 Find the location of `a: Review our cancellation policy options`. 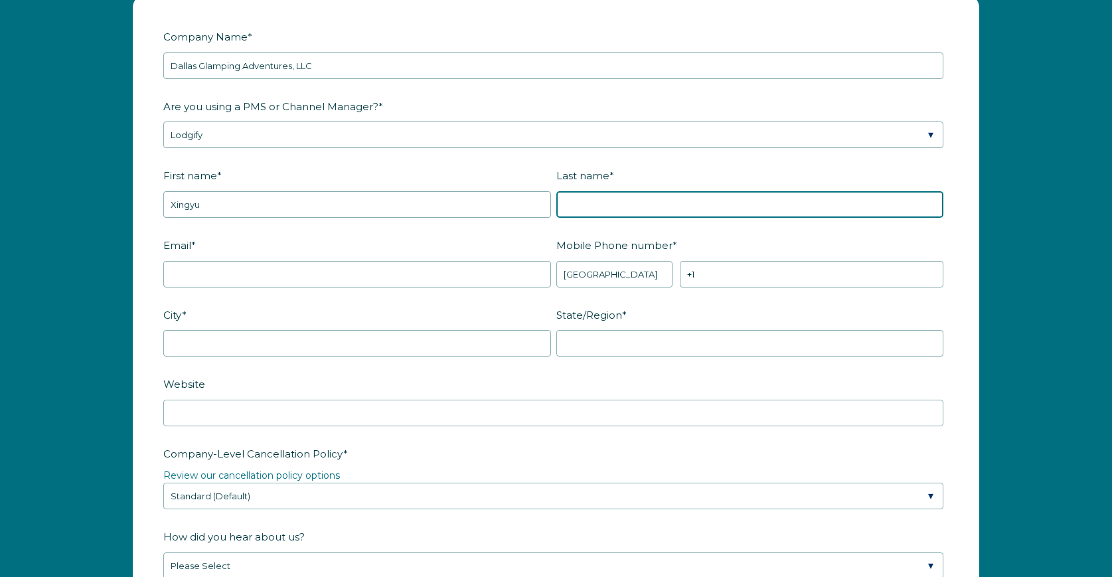

a: Review our cancellation policy options is located at coordinates (252, 476).